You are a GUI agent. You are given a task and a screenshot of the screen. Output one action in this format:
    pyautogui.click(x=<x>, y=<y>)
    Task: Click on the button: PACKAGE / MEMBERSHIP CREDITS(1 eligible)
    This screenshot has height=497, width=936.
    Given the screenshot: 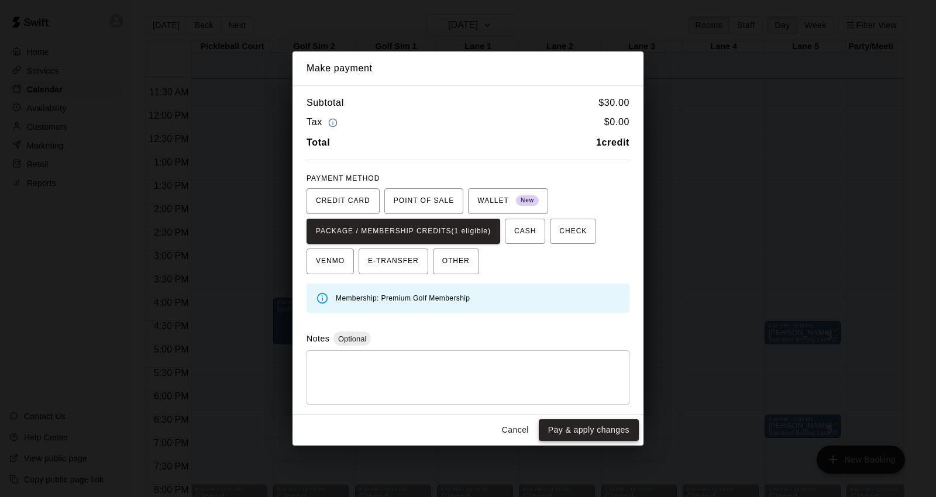 What is the action you would take?
    pyautogui.click(x=403, y=232)
    